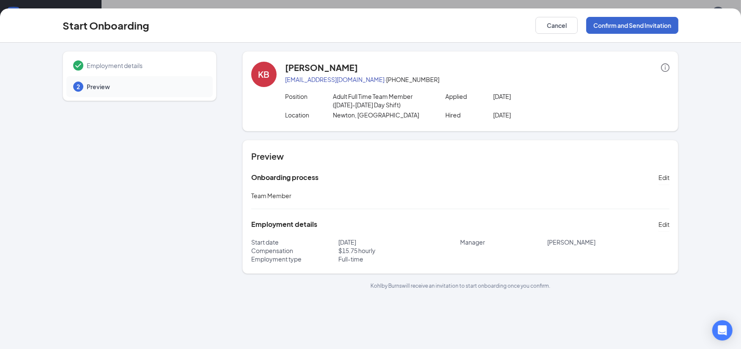 The width and height of the screenshot is (741, 349). What do you see at coordinates (399, 251) in the screenshot?
I see `p: $ 15.75 hourly` at bounding box center [399, 251].